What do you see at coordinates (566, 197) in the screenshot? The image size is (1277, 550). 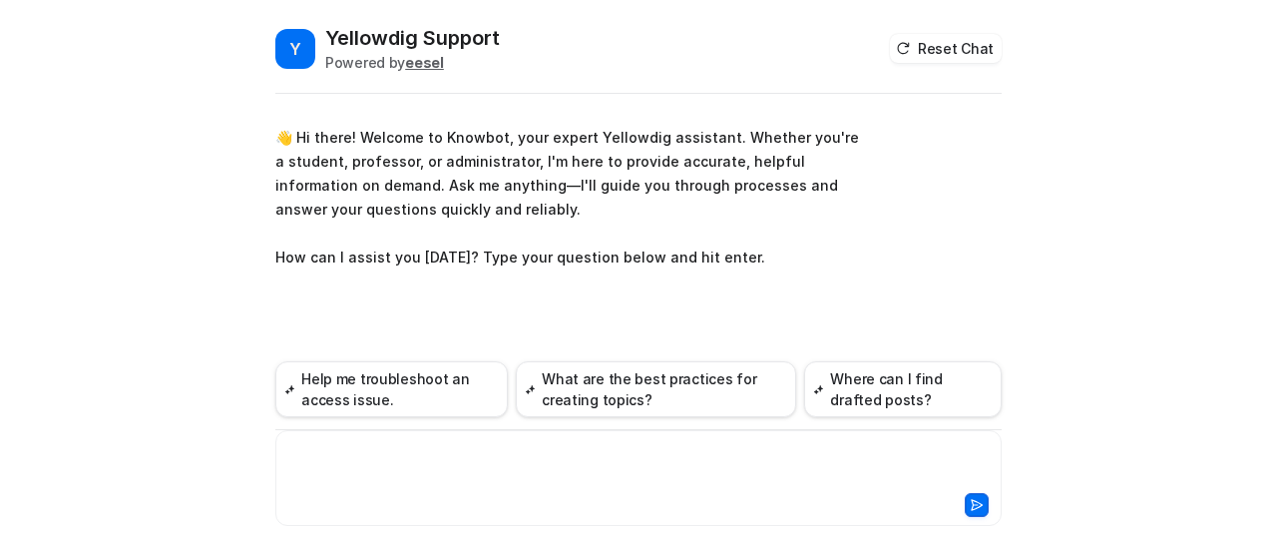 I see `p: 👋 Hi there! Welcome to Knowbot, your expert Yellowdig assistant. Whether you're a student, profes...` at bounding box center [566, 197].